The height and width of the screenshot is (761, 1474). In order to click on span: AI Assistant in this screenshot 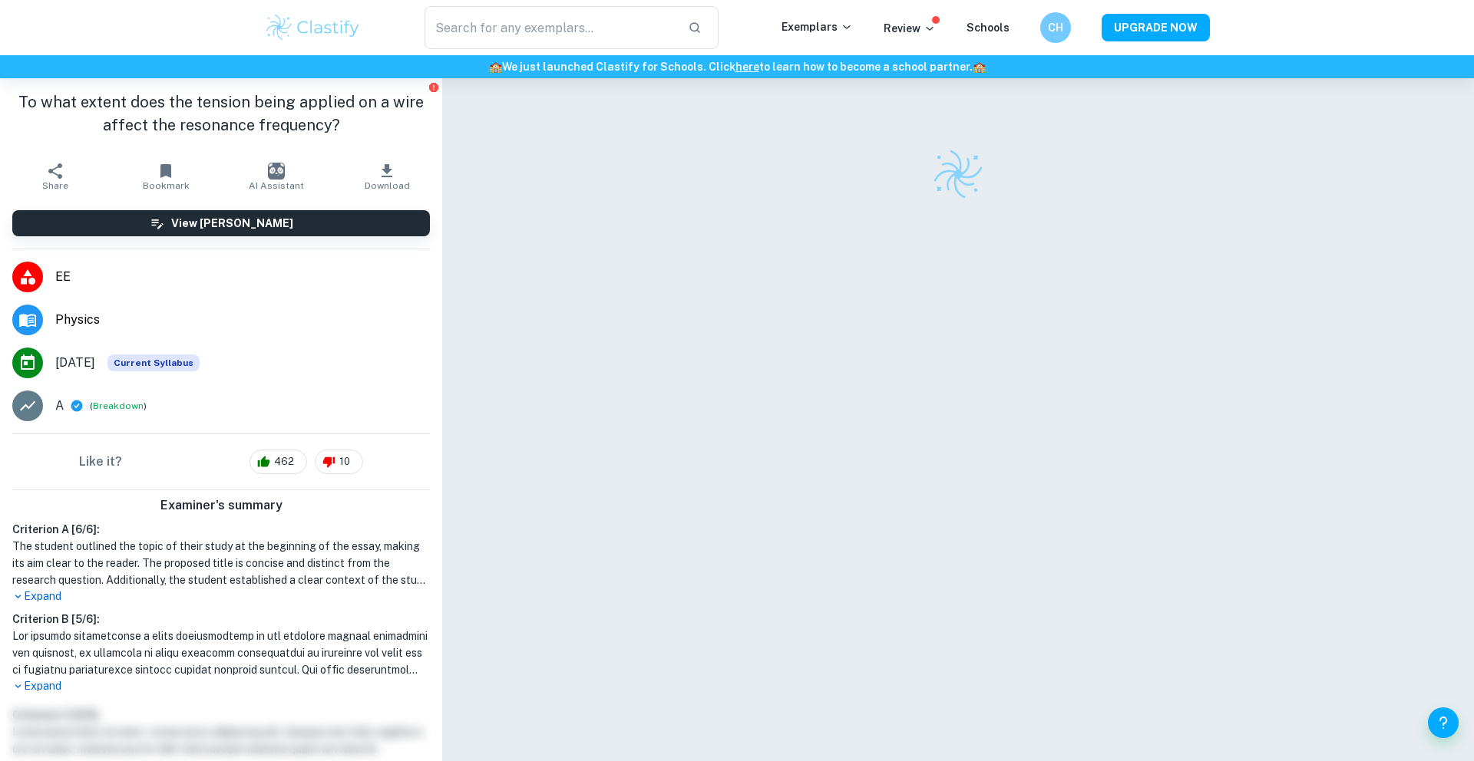, I will do `click(276, 186)`.